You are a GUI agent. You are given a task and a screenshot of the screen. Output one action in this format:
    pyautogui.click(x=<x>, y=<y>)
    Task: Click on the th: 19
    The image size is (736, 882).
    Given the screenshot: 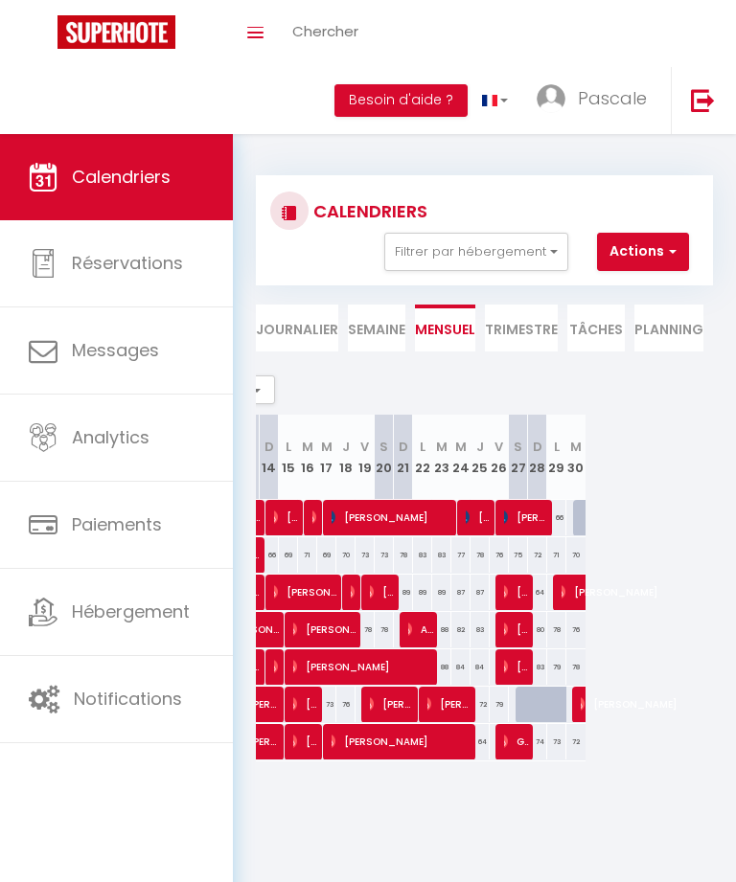 What is the action you would take?
    pyautogui.click(x=365, y=457)
    